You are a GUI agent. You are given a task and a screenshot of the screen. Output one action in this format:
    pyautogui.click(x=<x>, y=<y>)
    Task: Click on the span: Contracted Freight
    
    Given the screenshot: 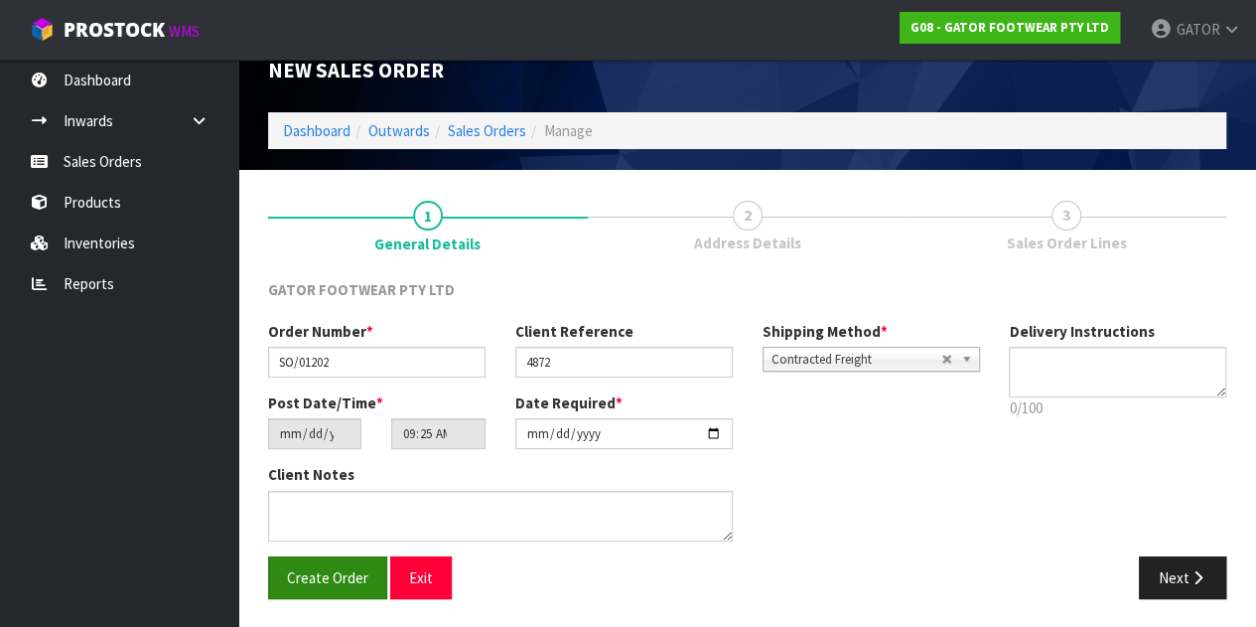 What is the action you would take?
    pyautogui.click(x=856, y=359)
    